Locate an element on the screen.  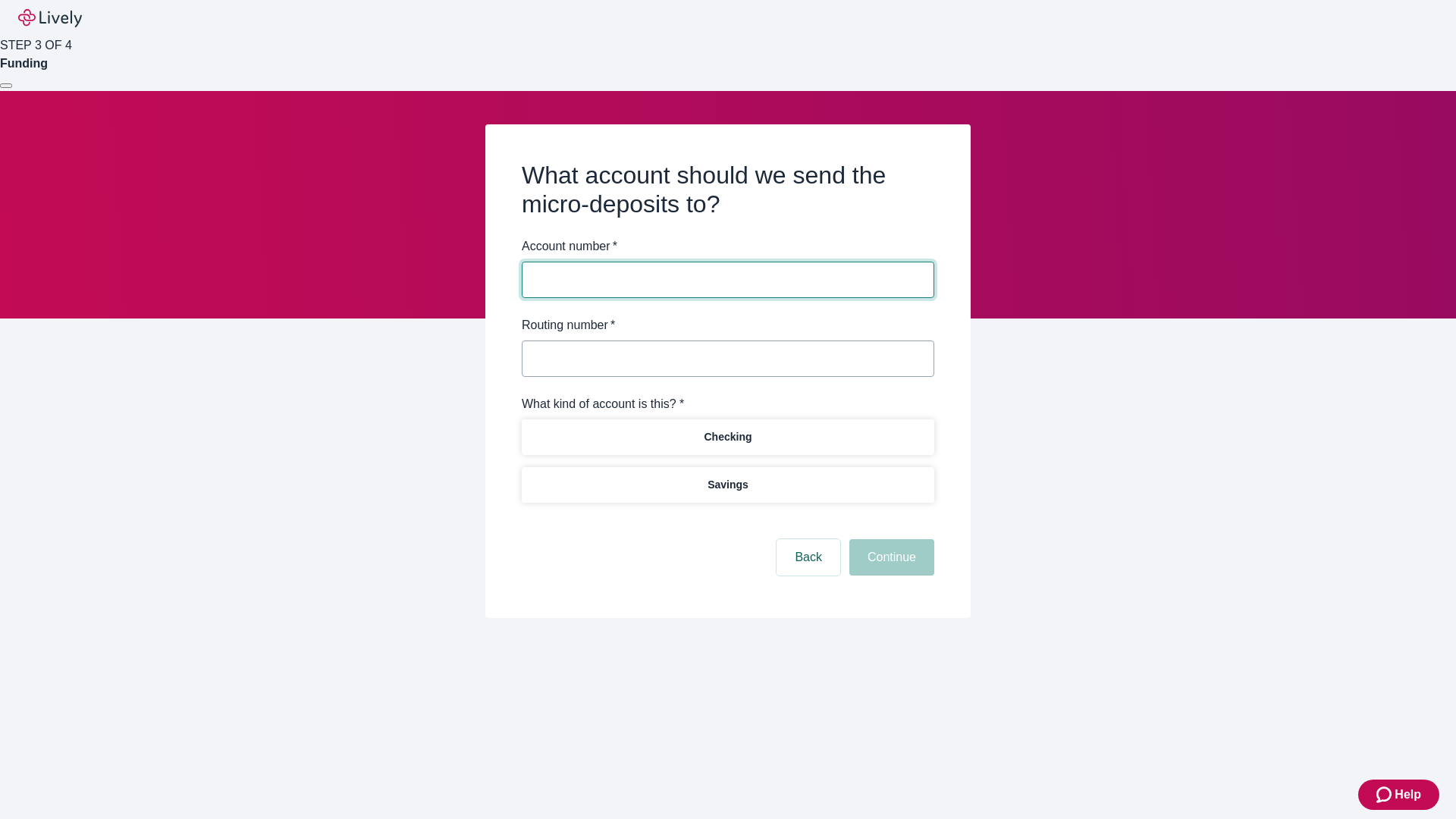
label: Account number is located at coordinates (570, 247).